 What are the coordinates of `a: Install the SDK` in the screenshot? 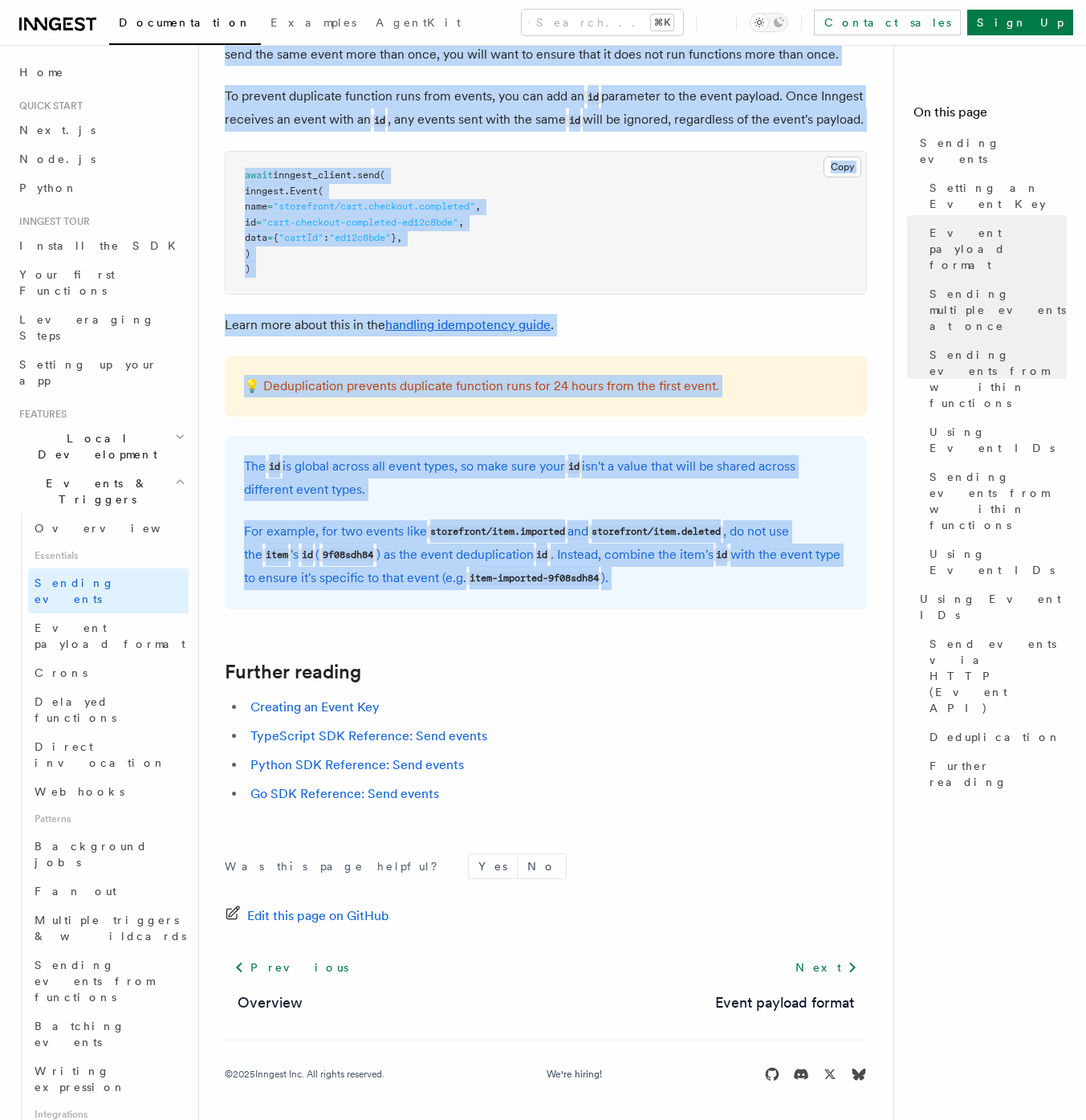 It's located at (100, 246).